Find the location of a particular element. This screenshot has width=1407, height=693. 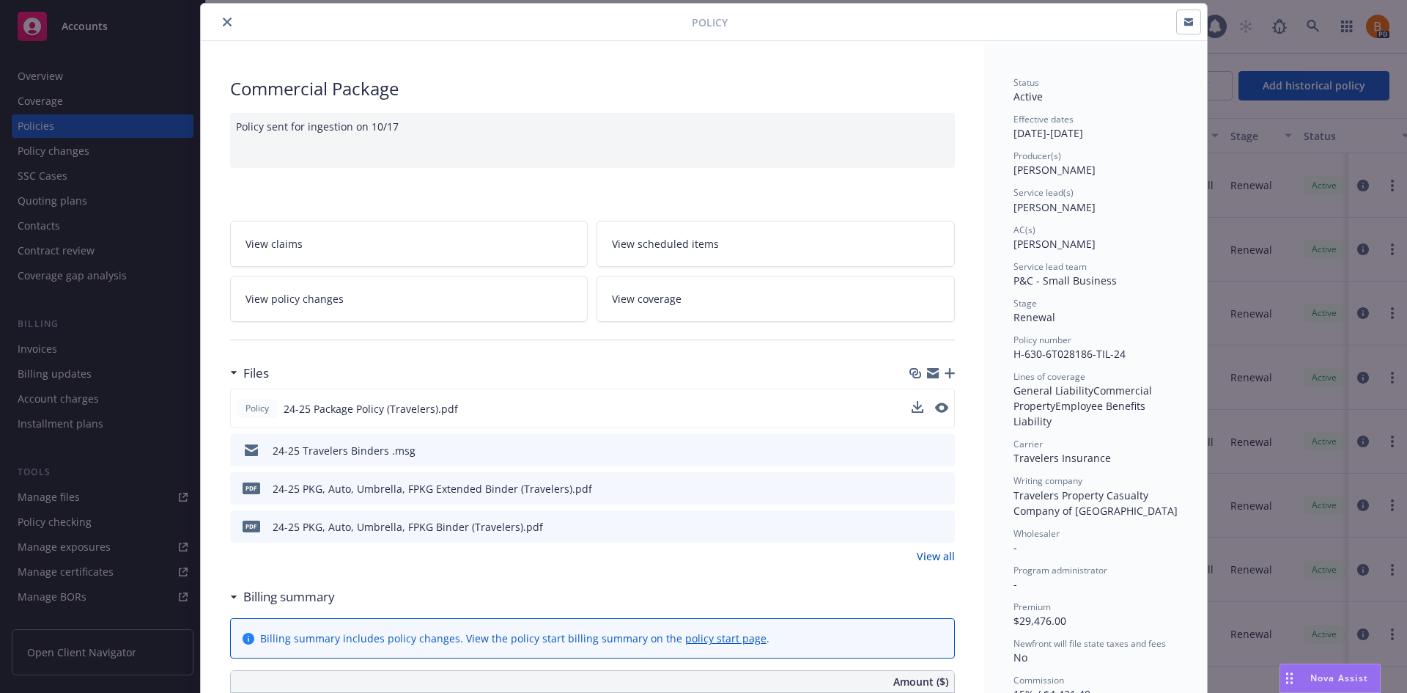

span: View scheduled items is located at coordinates (666, 243).